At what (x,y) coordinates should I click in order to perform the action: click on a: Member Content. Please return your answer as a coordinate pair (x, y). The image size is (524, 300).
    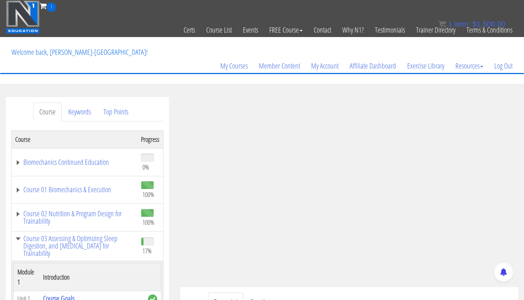
    Looking at the image, I should click on (279, 66).